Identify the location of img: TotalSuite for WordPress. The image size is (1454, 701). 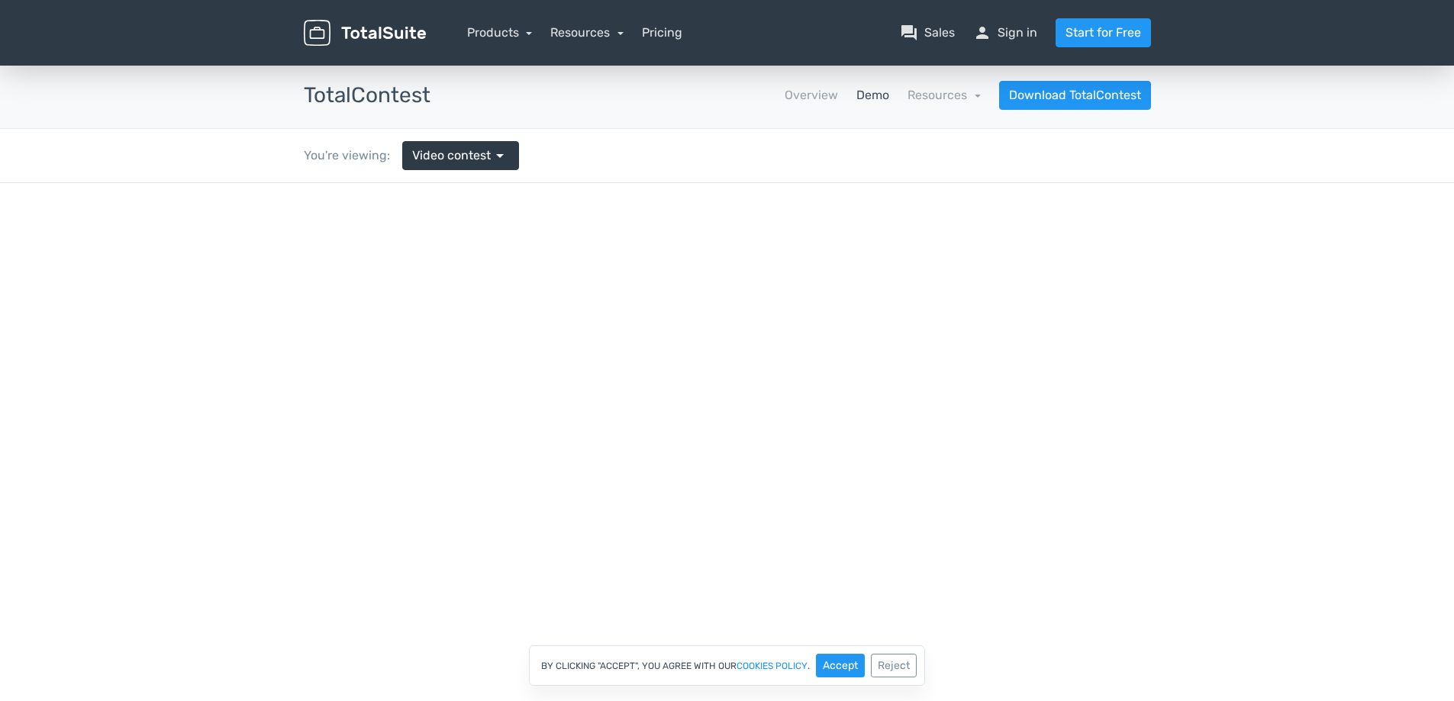
(365, 33).